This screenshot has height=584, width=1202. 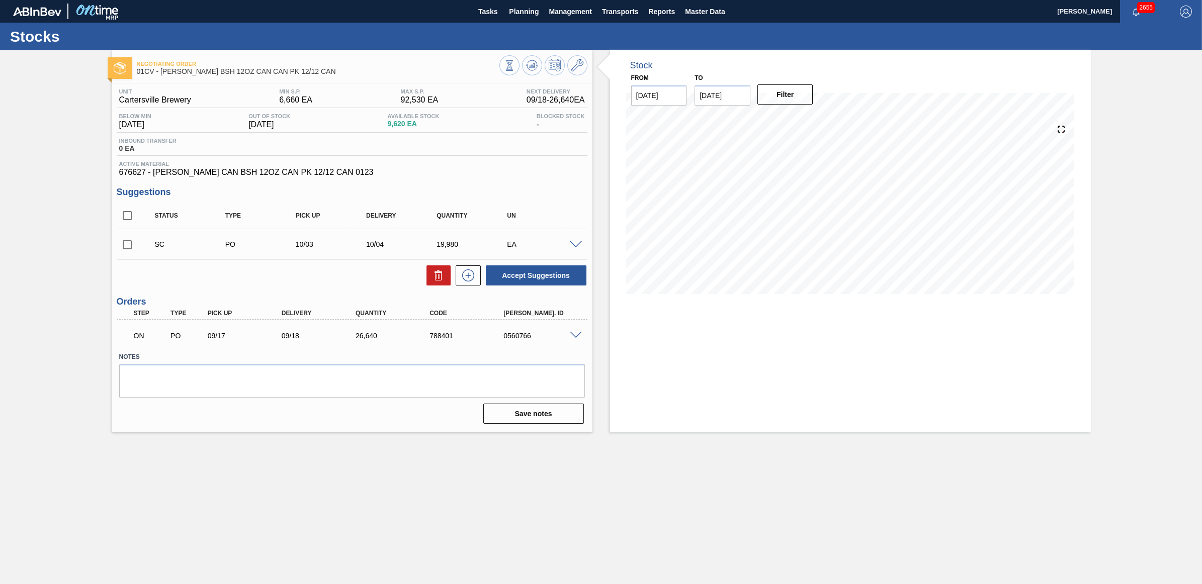 What do you see at coordinates (641, 65) in the screenshot?
I see `div: Stock` at bounding box center [641, 65].